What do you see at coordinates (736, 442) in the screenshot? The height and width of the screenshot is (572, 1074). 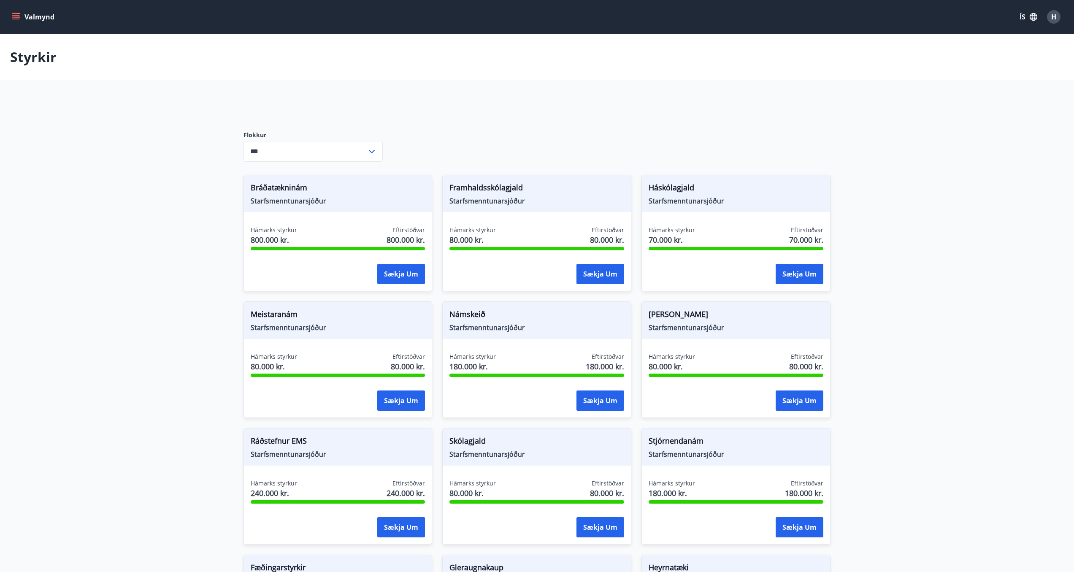 I see `span: Stjórnendanám` at bounding box center [736, 442].